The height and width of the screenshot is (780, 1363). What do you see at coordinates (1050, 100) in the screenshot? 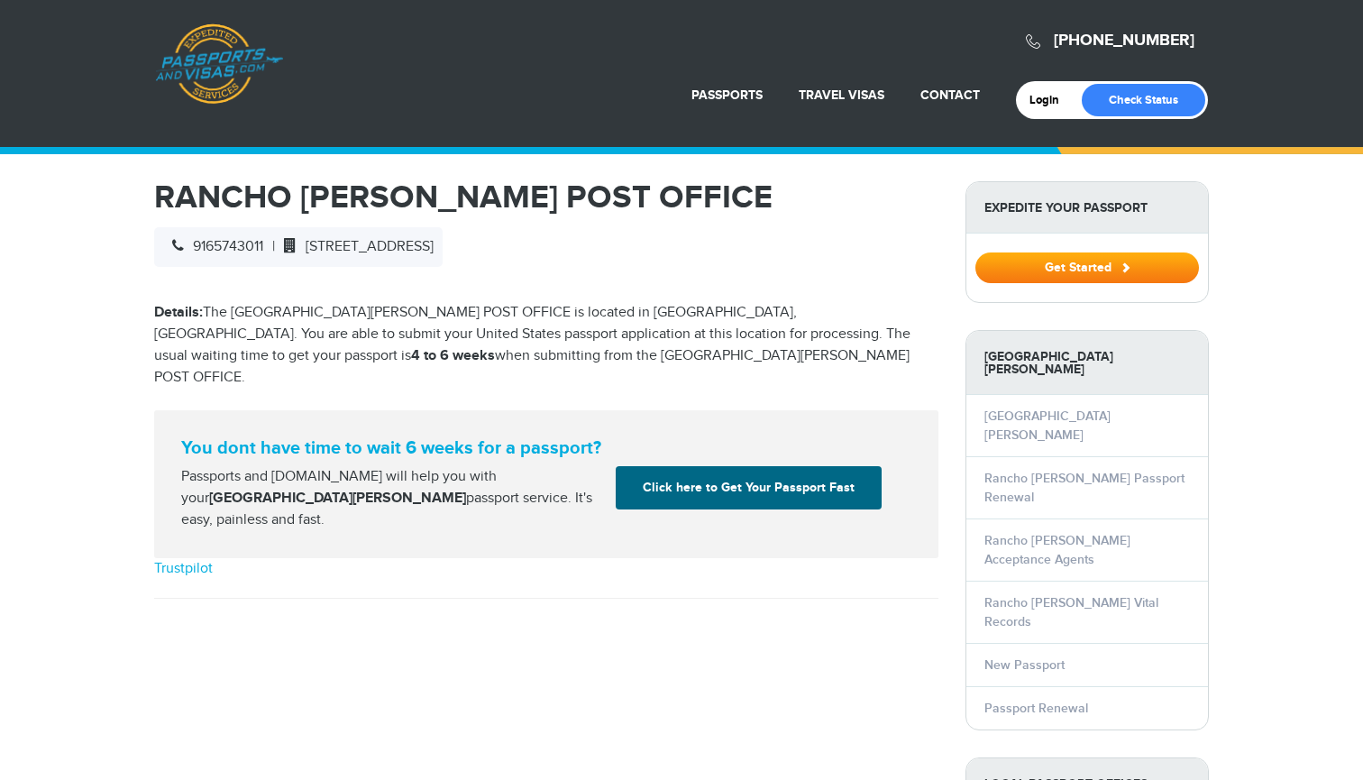
I see `a: Login` at bounding box center [1050, 100].